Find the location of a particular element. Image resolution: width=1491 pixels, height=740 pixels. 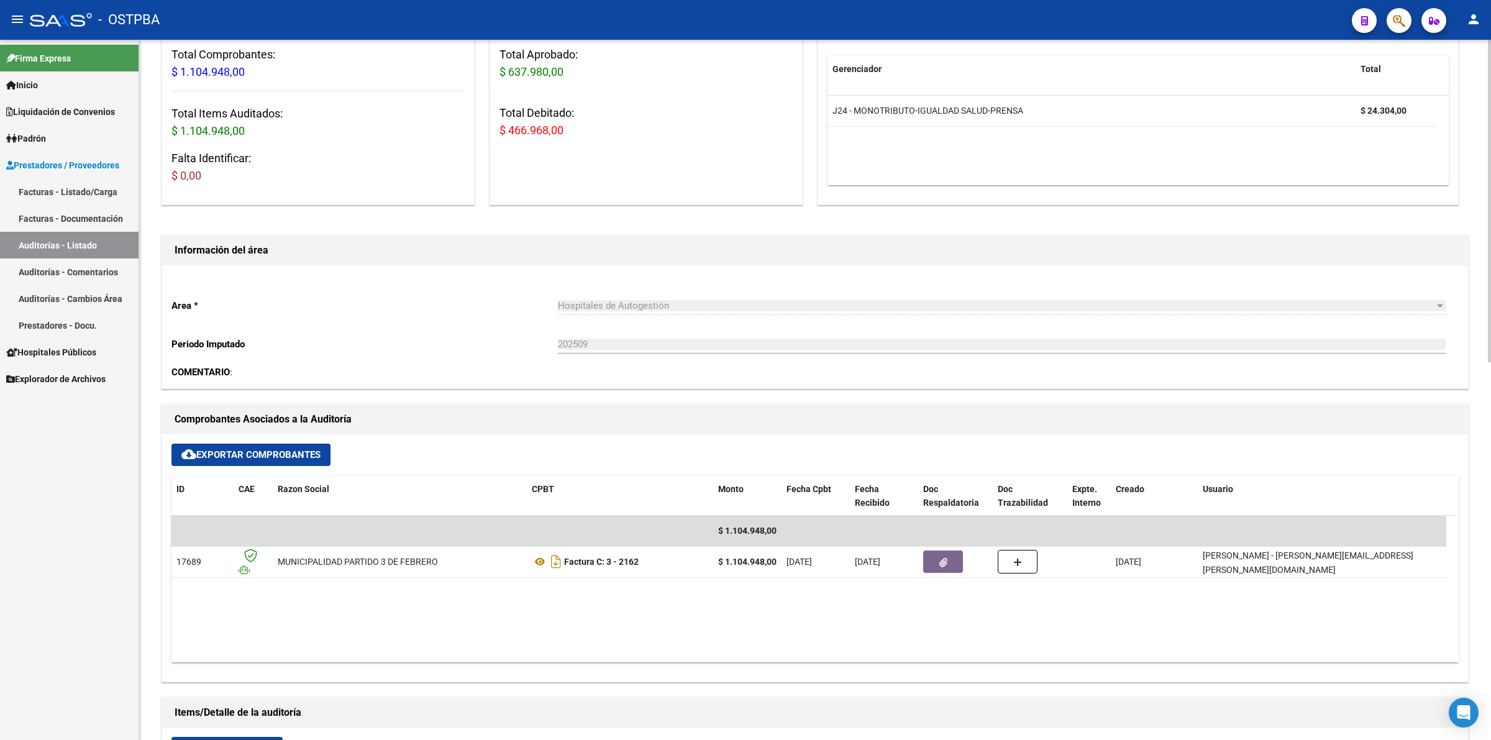

span: ID is located at coordinates (180, 489).